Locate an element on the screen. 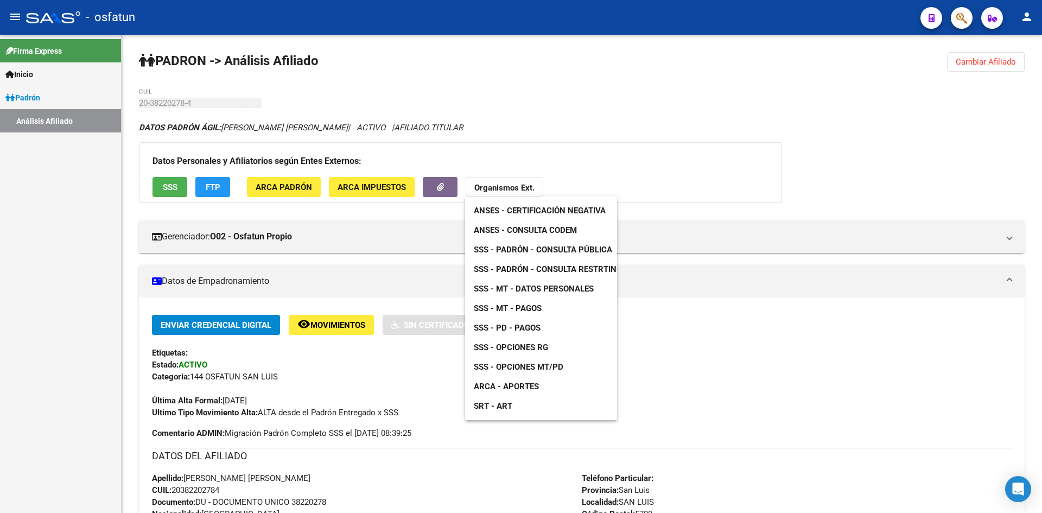 This screenshot has height=513, width=1042. a: SSS - Opciones MT/PD is located at coordinates (518, 367).